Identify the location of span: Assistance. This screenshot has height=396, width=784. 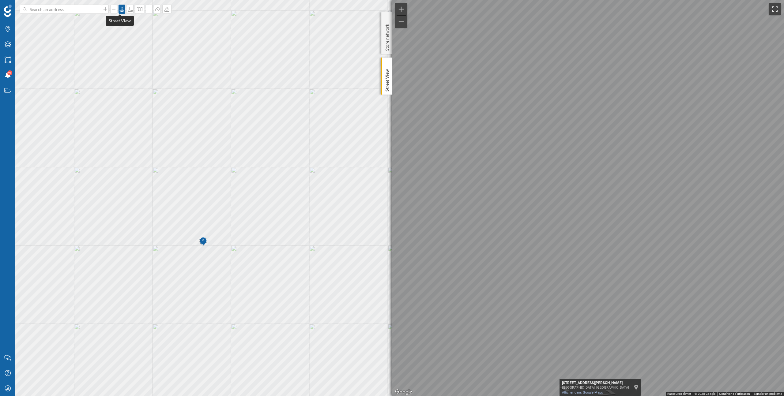
(27, 7).